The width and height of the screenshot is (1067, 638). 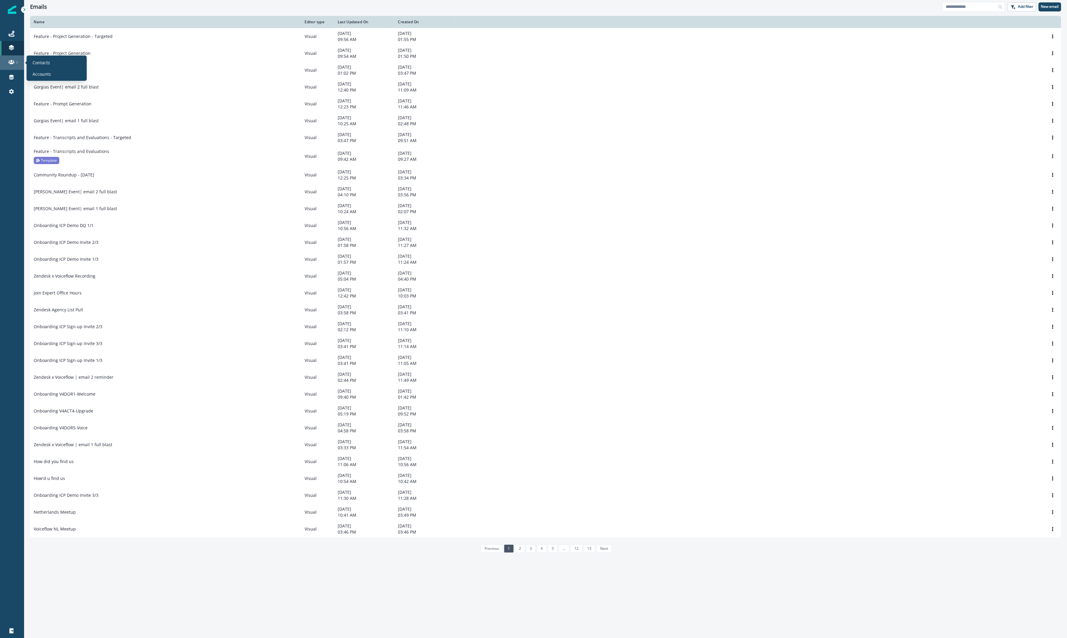 What do you see at coordinates (424, 73) in the screenshot?
I see `p: 03:47 PM` at bounding box center [424, 73].